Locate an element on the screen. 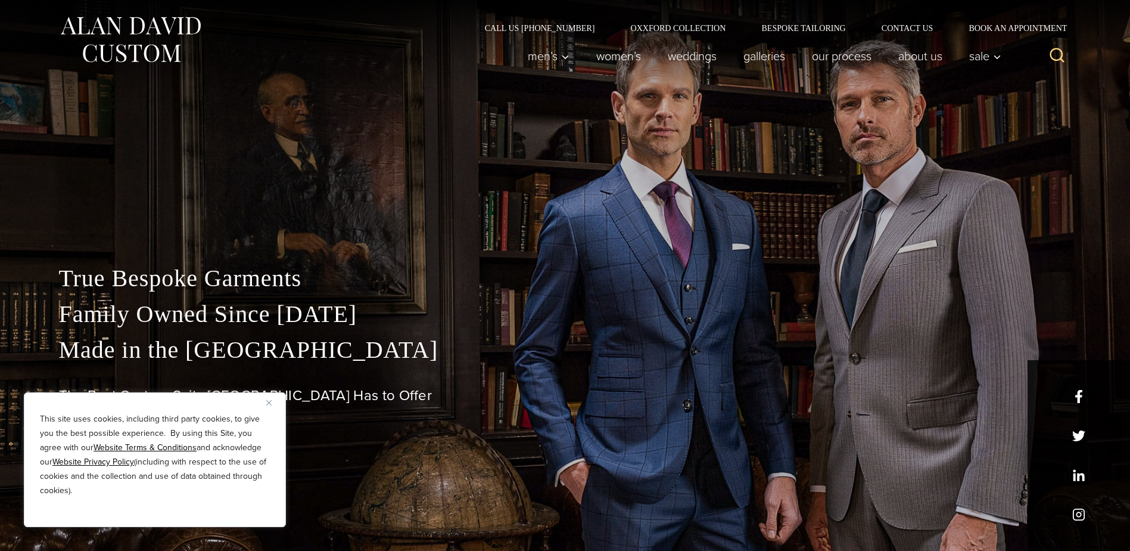  u: Website Terms & Conditions is located at coordinates (145, 447).